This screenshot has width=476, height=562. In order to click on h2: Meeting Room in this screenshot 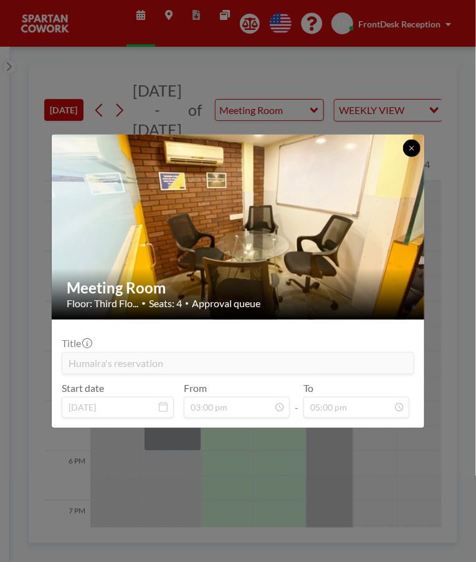, I will do `click(239, 288)`.